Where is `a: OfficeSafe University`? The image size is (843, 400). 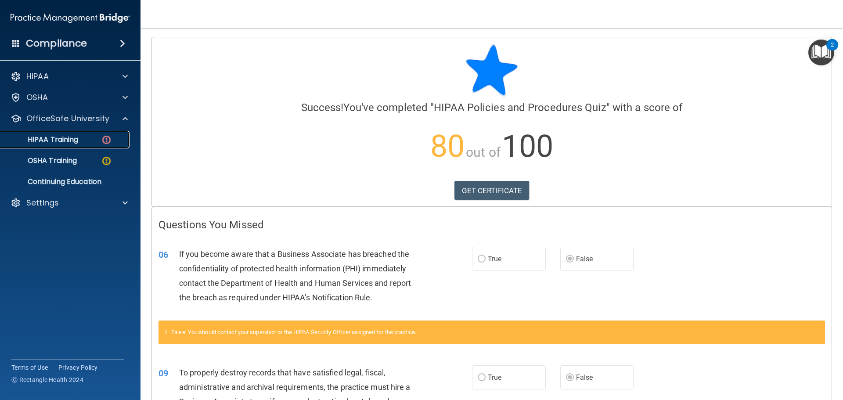
a: OfficeSafe University is located at coordinates (69, 119).